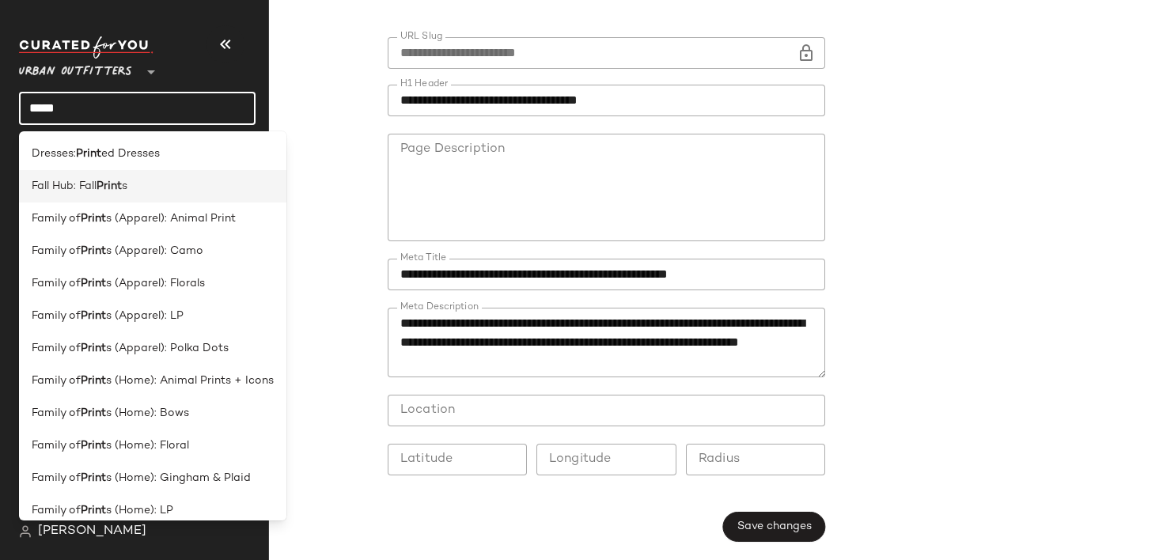 This screenshot has height=560, width=1163. I want to click on img: svg%3e, so click(25, 532).